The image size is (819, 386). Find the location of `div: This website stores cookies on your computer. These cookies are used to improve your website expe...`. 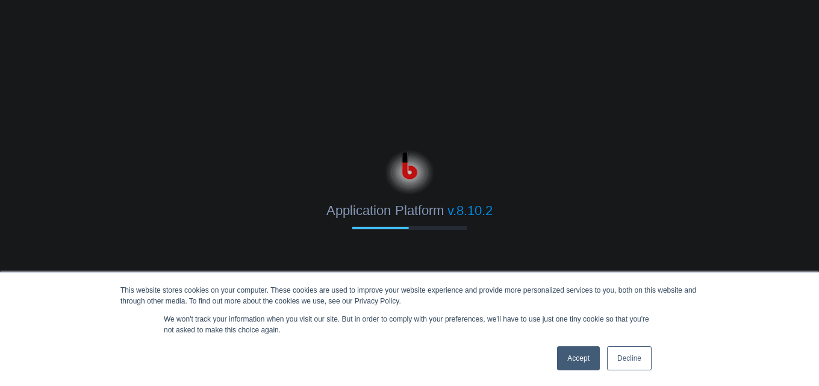

div: This website stores cookies on your computer. These cookies are used to improve your website expe... is located at coordinates (409, 296).